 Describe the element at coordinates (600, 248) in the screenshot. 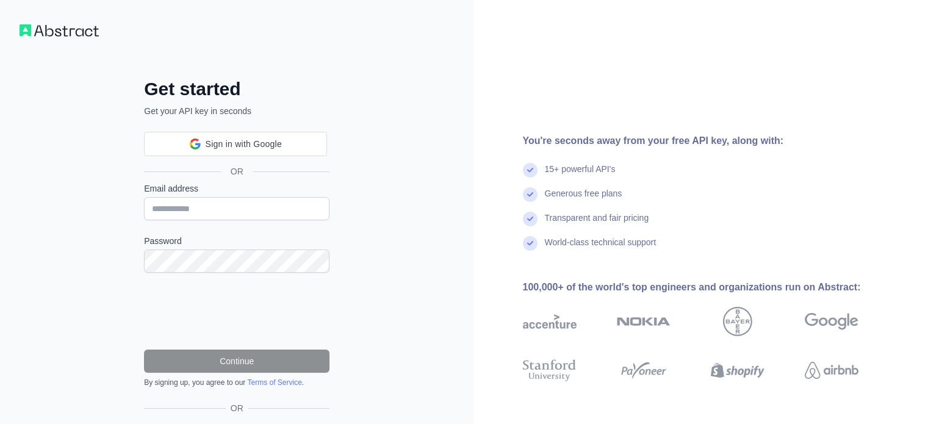

I see `div: World-class technical support` at that location.